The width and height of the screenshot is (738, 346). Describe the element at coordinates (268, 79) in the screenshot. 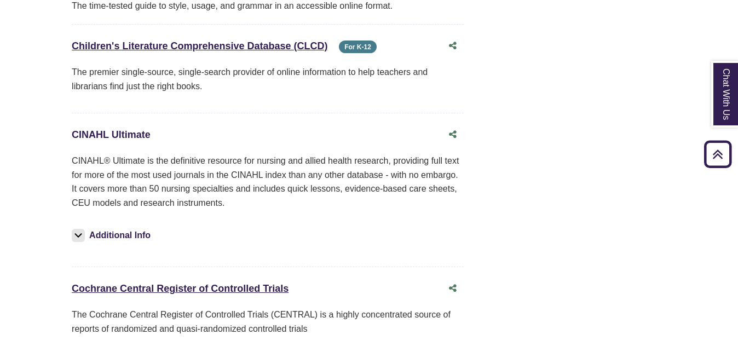

I see `p: The premier single-source, single-search provider of online information to help teachers and libr...` at that location.